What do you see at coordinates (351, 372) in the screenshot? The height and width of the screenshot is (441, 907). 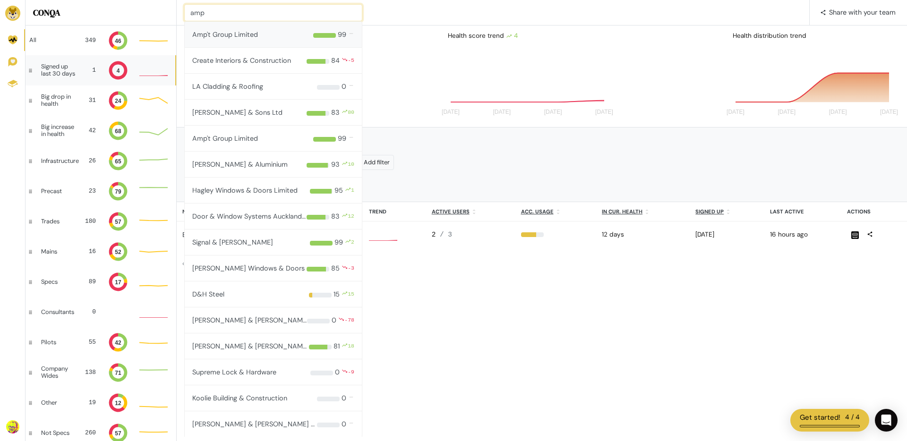 I see `div: -9` at bounding box center [351, 372].